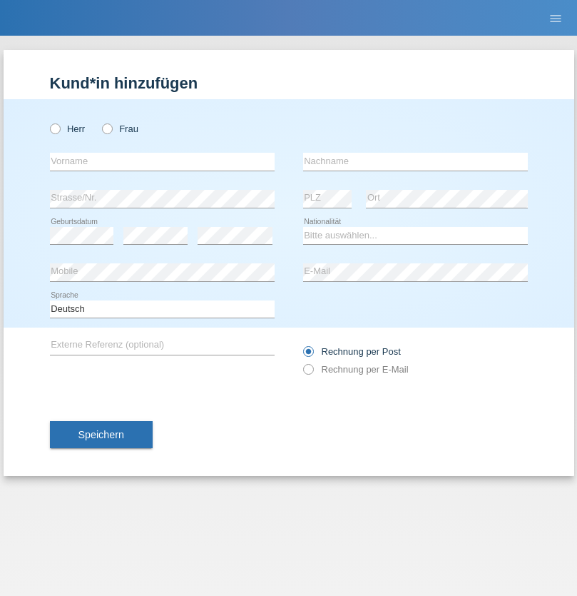 This screenshot has height=596, width=577. What do you see at coordinates (106, 128) in the screenshot?
I see `input: Frau` at bounding box center [106, 128].